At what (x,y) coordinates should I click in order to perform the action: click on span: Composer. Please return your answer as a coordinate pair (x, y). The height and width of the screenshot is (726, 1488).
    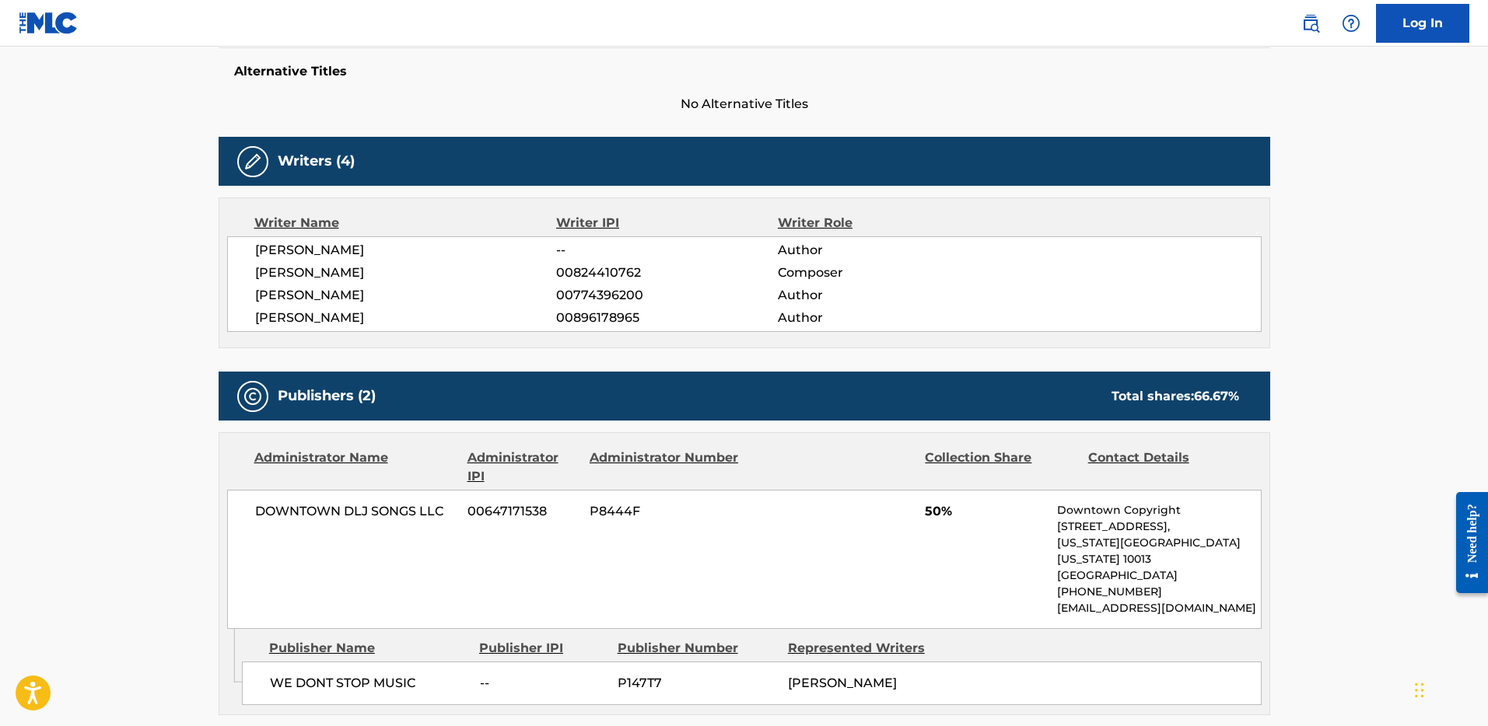
    Looking at the image, I should click on (878, 273).